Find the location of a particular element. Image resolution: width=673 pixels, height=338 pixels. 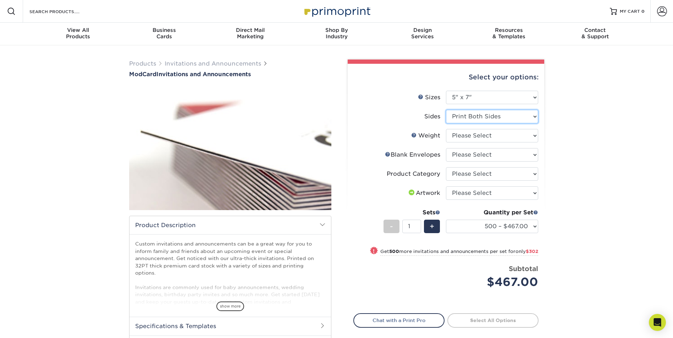

div: Sets is located at coordinates (412, 213).